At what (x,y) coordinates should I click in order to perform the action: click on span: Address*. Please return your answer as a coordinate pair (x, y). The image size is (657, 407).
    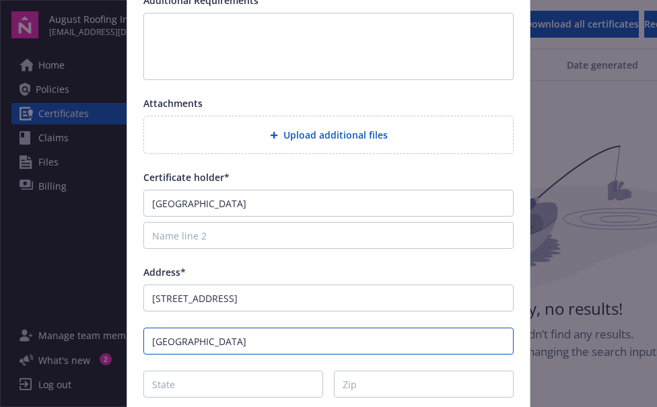
    Looking at the image, I should click on (164, 272).